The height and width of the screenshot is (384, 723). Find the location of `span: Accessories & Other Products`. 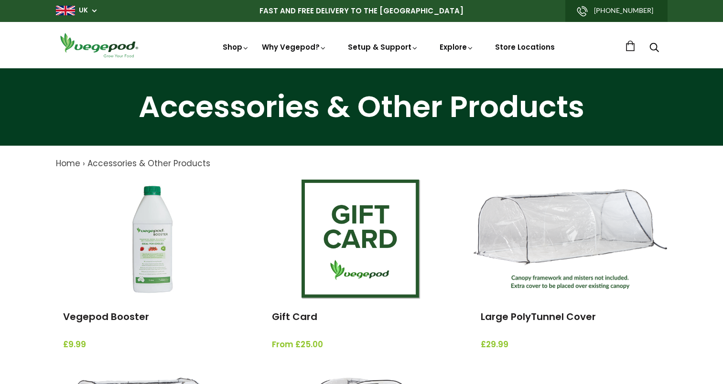

span: Accessories & Other Products is located at coordinates (149, 163).